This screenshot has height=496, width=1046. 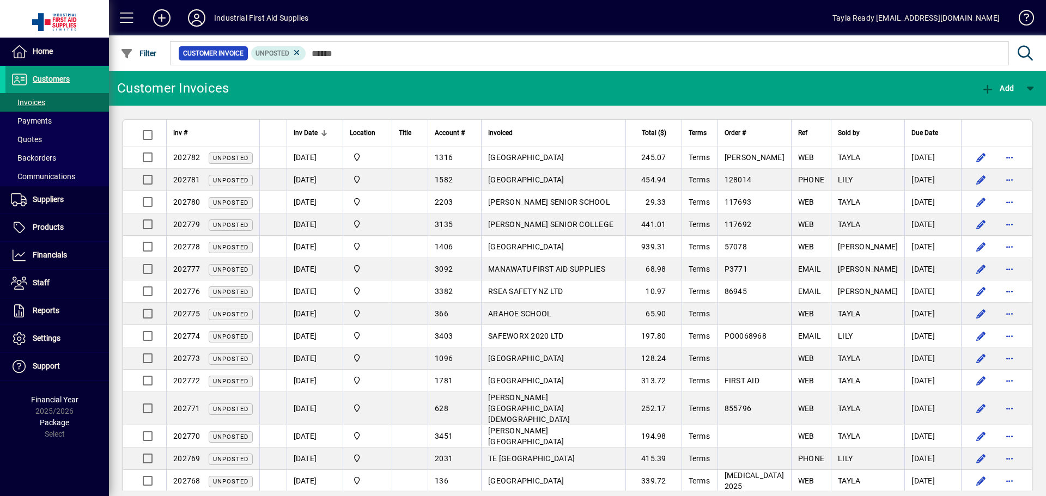 What do you see at coordinates (653, 381) in the screenshot?
I see `td: 313.72` at bounding box center [653, 381].